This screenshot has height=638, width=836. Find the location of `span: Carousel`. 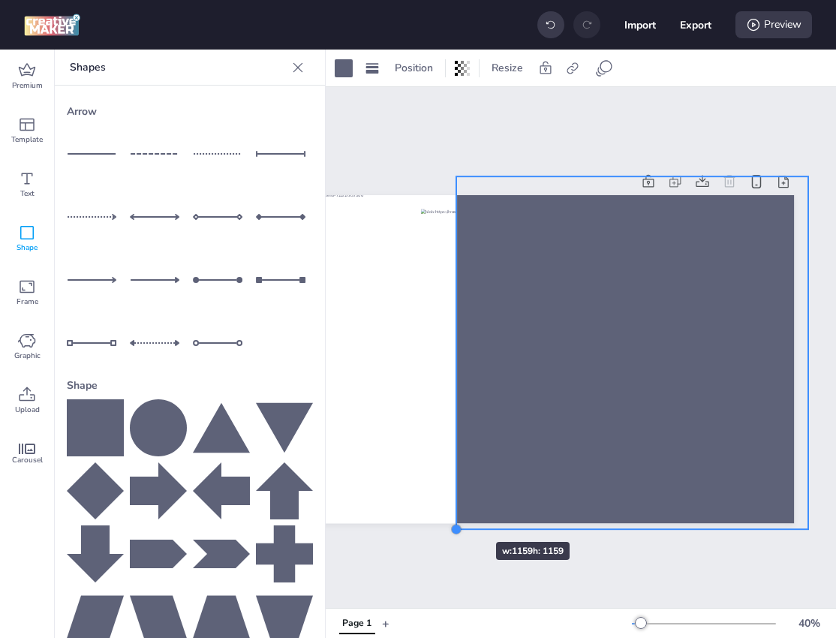

span: Carousel is located at coordinates (27, 460).